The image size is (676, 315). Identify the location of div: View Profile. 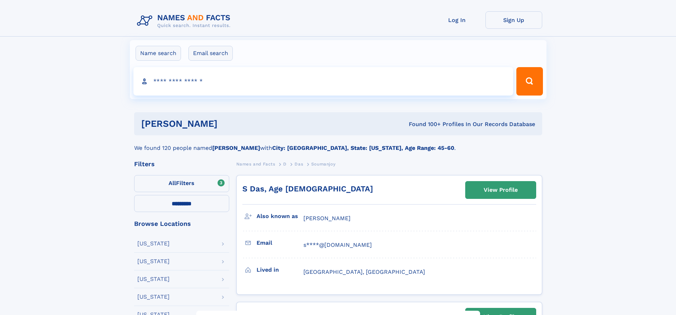
(500, 190).